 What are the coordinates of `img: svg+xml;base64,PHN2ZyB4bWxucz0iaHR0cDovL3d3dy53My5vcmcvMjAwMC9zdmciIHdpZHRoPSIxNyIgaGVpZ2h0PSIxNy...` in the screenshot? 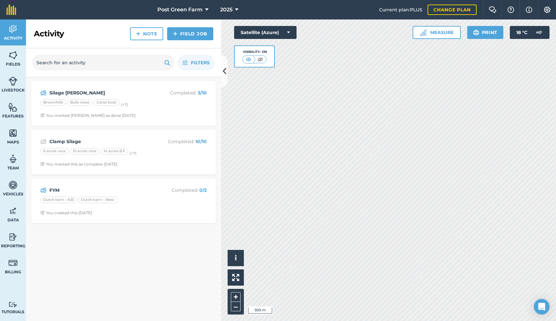 It's located at (529, 10).